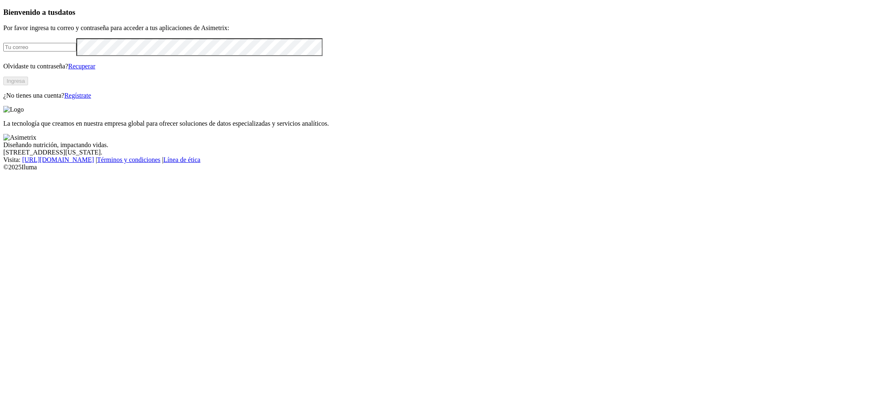  I want to click on p: Por favor ingresa tu correo y contraseña para acceder a tus aplicaciones de Asimetrix:, so click(440, 28).